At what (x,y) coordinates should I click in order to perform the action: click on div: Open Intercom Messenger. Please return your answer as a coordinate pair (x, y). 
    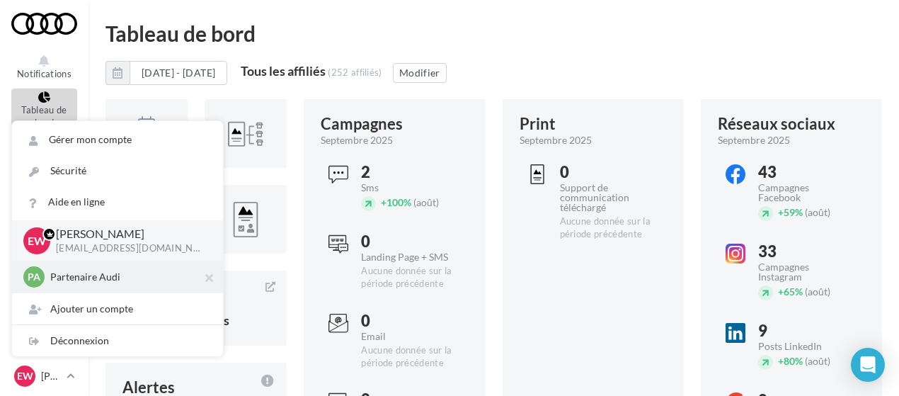
    Looking at the image, I should click on (868, 365).